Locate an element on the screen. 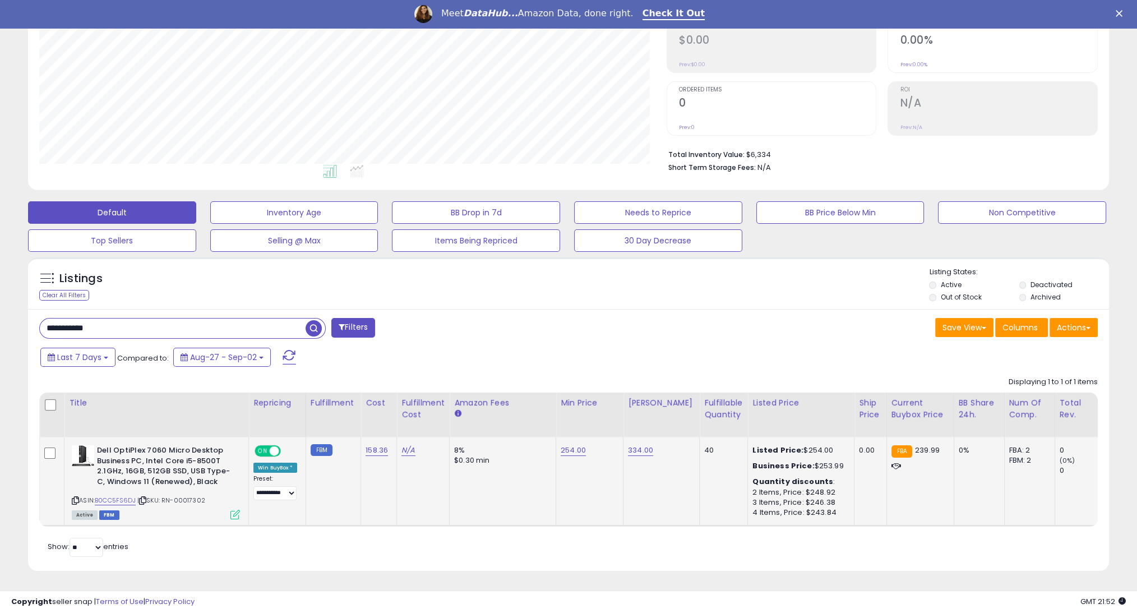  button: 30 Day Decrease is located at coordinates (658, 241).